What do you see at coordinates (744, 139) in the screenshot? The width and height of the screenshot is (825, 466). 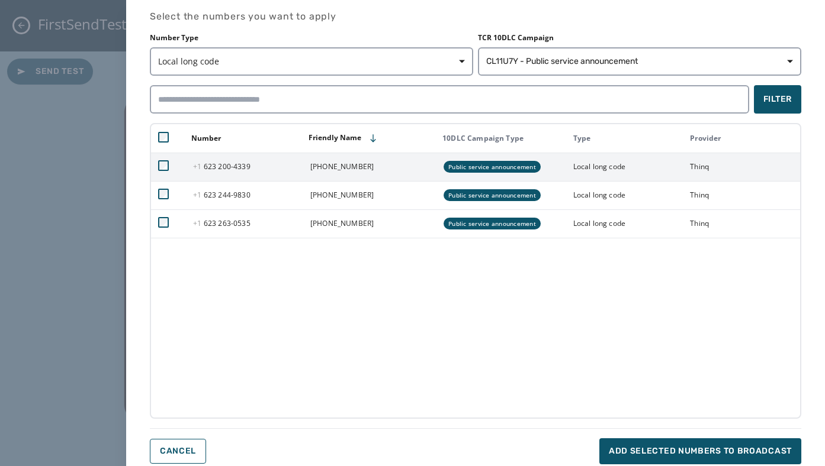 I see `div: Provider` at bounding box center [744, 139].